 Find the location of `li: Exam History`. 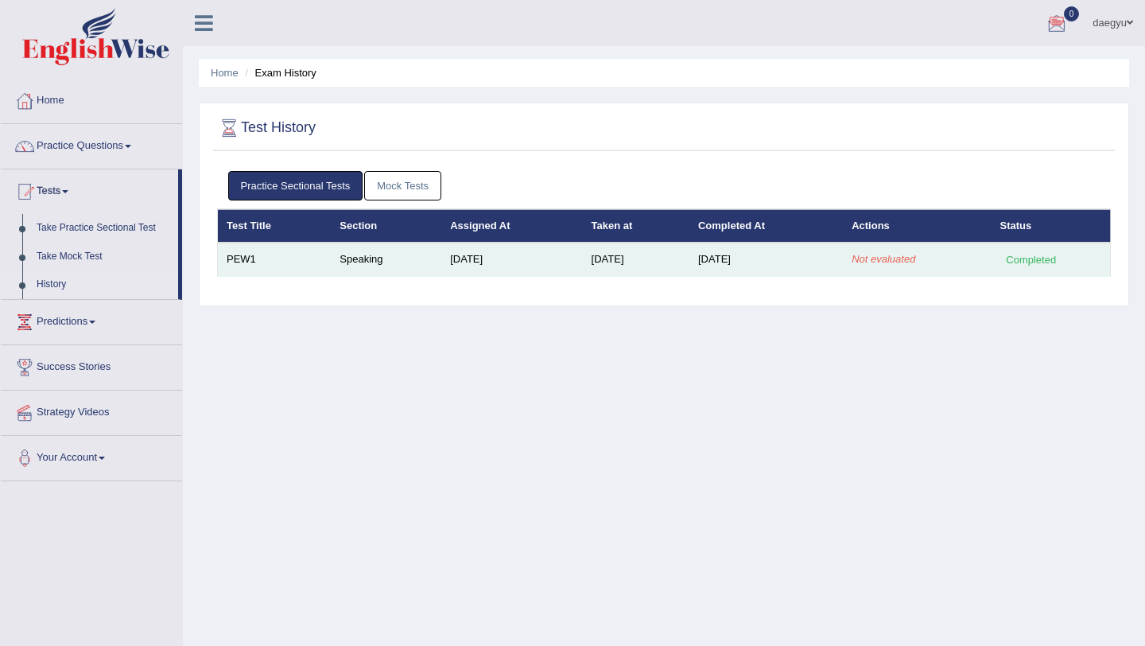

li: Exam History is located at coordinates (278, 72).